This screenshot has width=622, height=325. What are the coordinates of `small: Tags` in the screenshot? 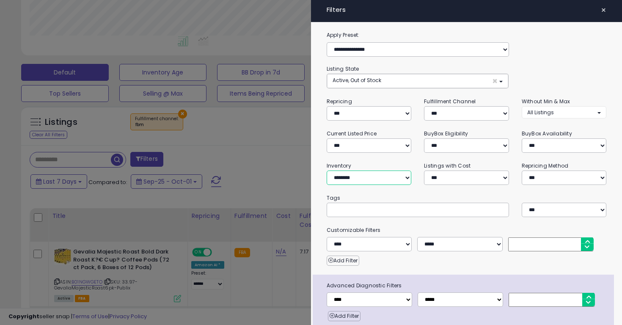 It's located at (467, 198).